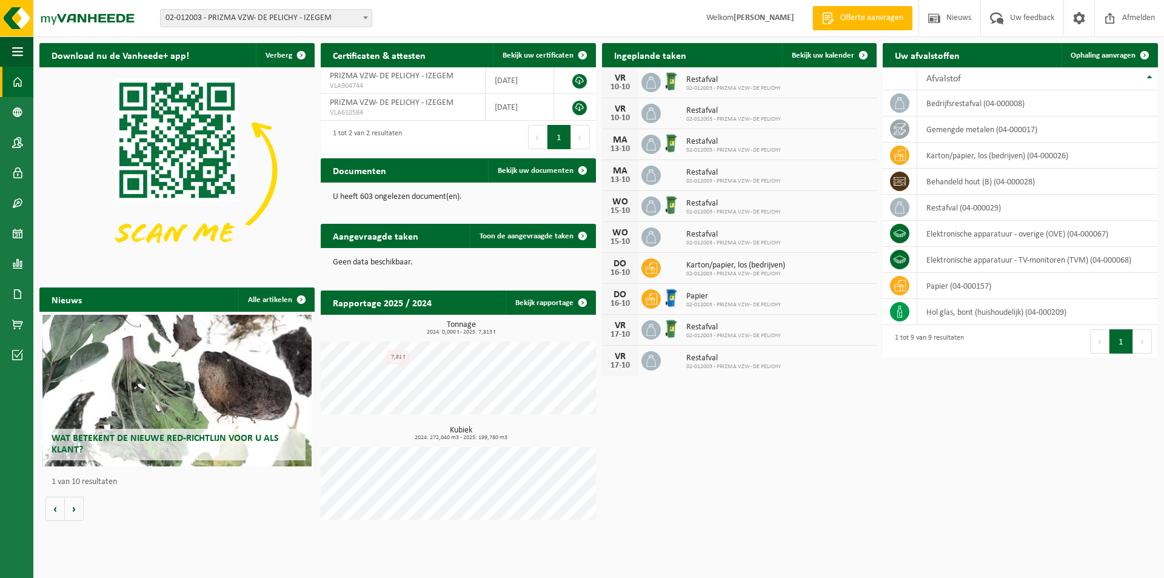 The width and height of the screenshot is (1164, 578). What do you see at coordinates (279, 55) in the screenshot?
I see `span: Verberg` at bounding box center [279, 55].